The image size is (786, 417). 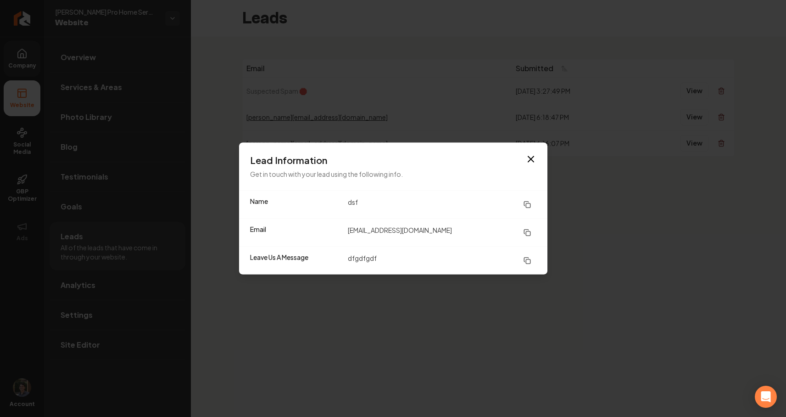 I want to click on p: Get in touch with your lead using the following info., so click(x=393, y=174).